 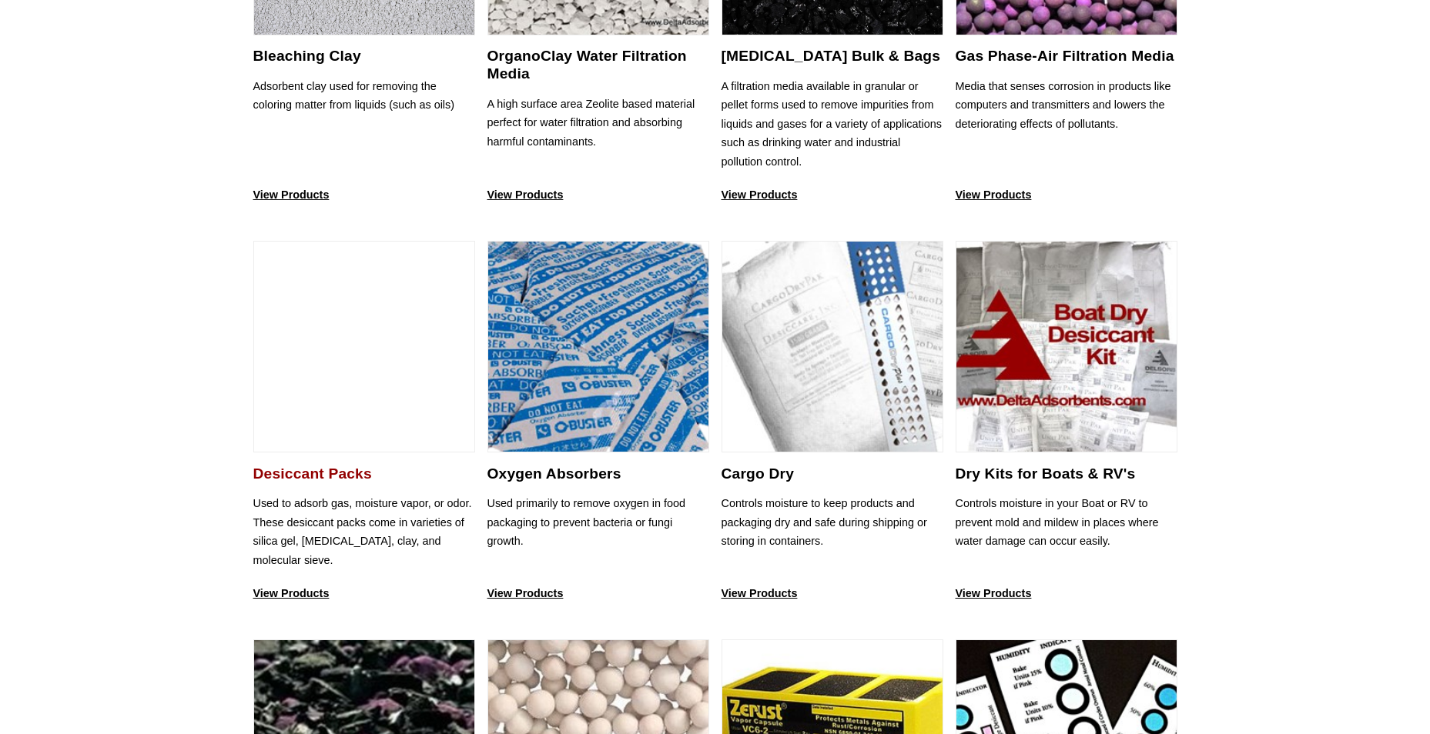 I want to click on h2: Gas Phase-Air Filtration Media, so click(x=1066, y=55).